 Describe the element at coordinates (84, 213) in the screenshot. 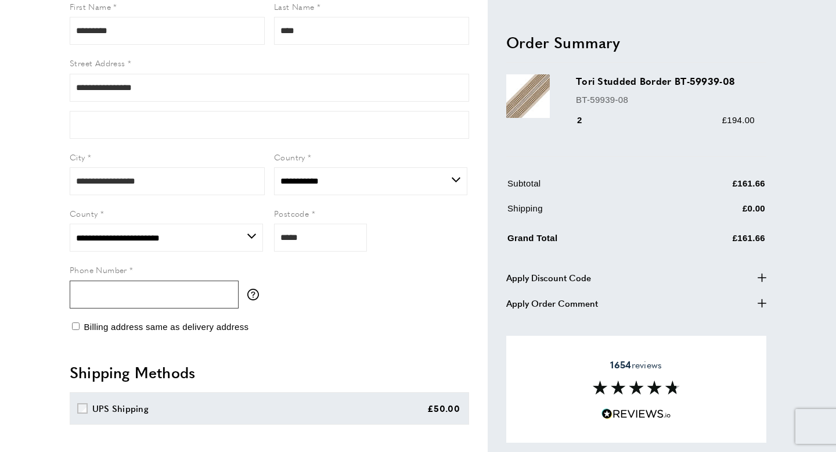

I see `span: County` at that location.